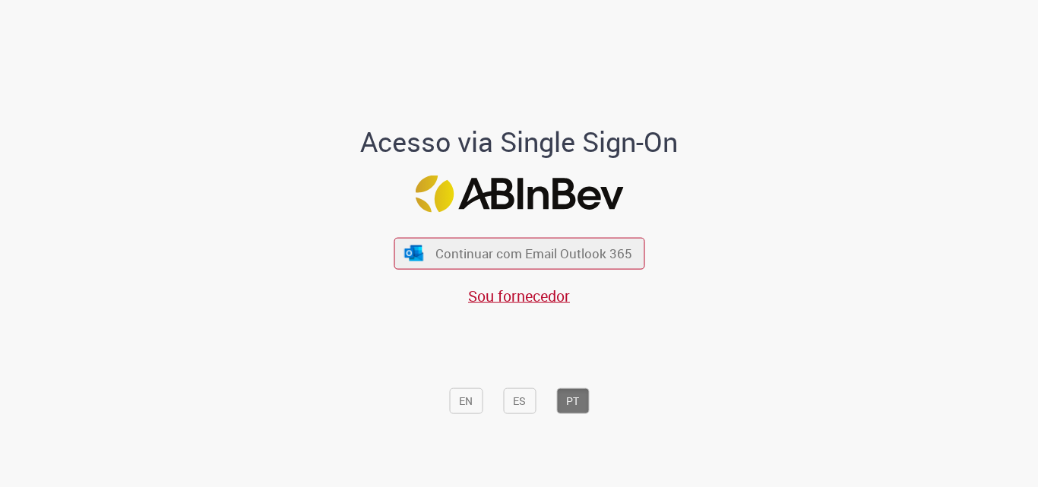 This screenshot has width=1038, height=487. Describe the element at coordinates (519, 142) in the screenshot. I see `h1: Acesso via Single Sign-On` at that location.